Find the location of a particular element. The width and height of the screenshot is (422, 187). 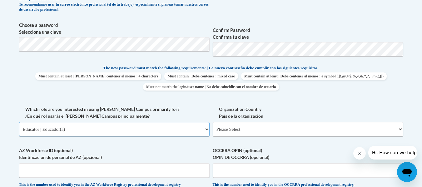

span: The new password must match the following requirements: | La nueva contraseña debe cumplir con lo... is located at coordinates (211, 68).